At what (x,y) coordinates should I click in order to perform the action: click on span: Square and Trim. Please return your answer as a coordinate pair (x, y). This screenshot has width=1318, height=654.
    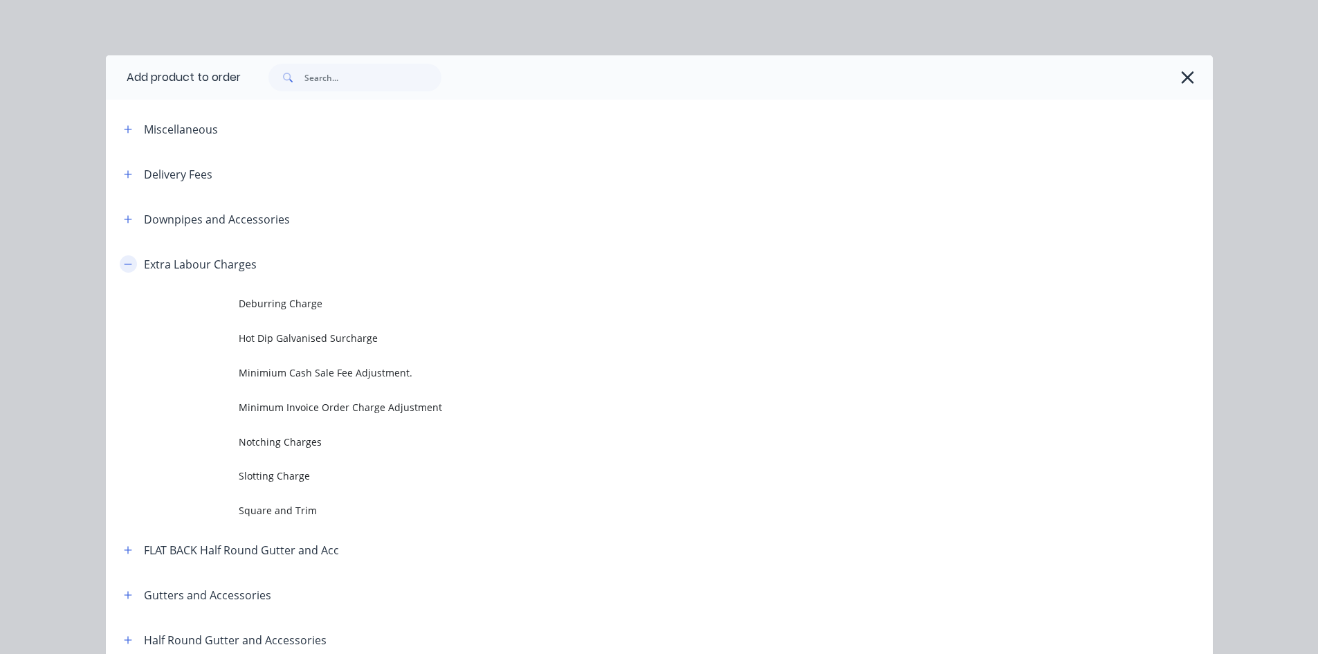
    Looking at the image, I should click on (628, 510).